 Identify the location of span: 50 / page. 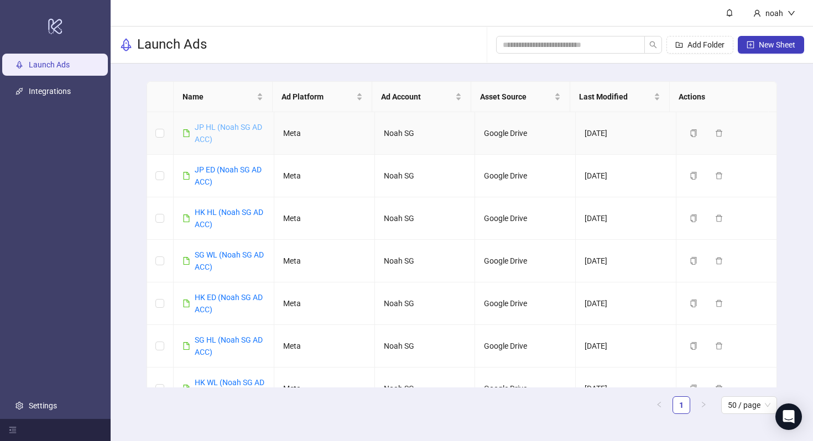
(748, 405).